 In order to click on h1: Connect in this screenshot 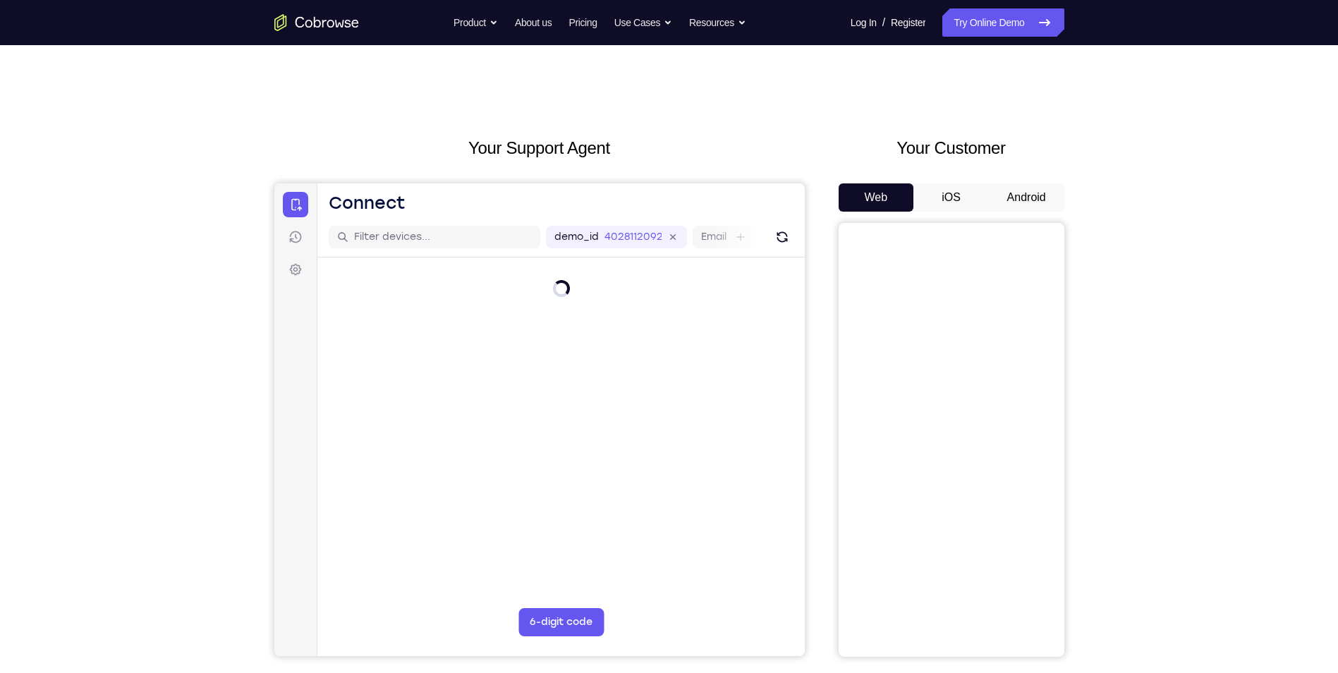, I will do `click(92, 20)`.